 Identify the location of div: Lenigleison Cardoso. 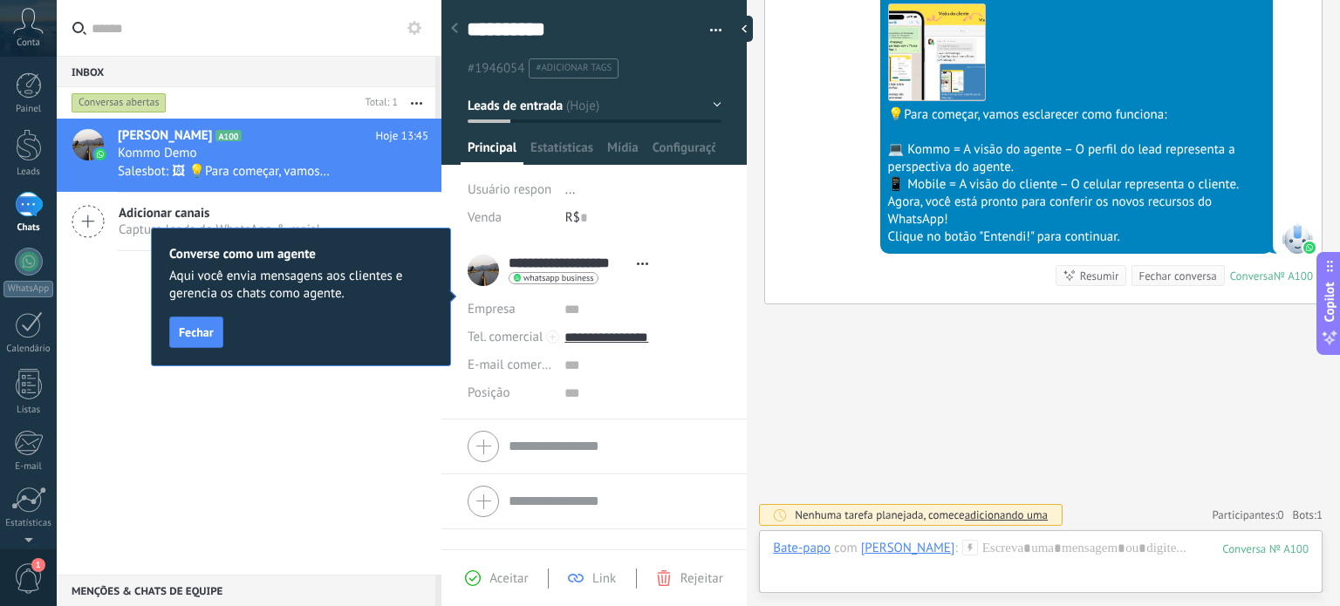
(908, 548).